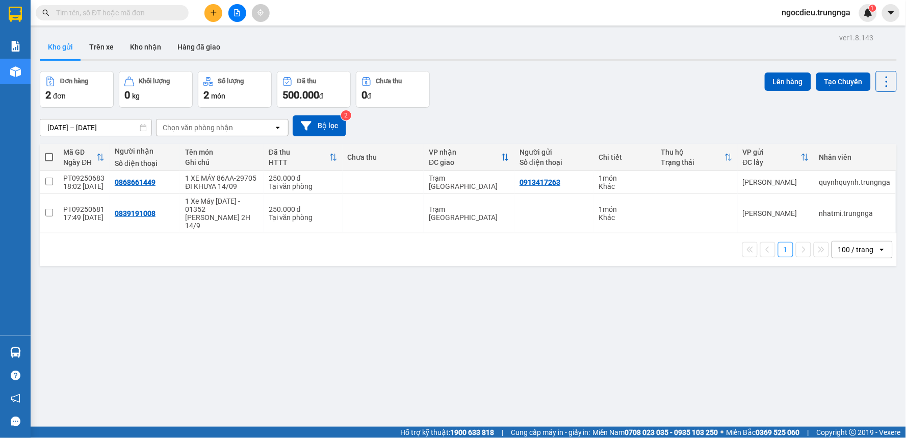 This screenshot has height=438, width=906. What do you see at coordinates (465, 152) in the screenshot?
I see `div: VP nhận` at bounding box center [465, 152].